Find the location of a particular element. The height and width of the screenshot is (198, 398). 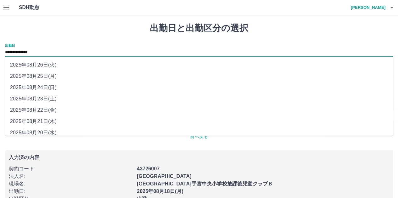

p: 出勤日 : is located at coordinates (71, 192).